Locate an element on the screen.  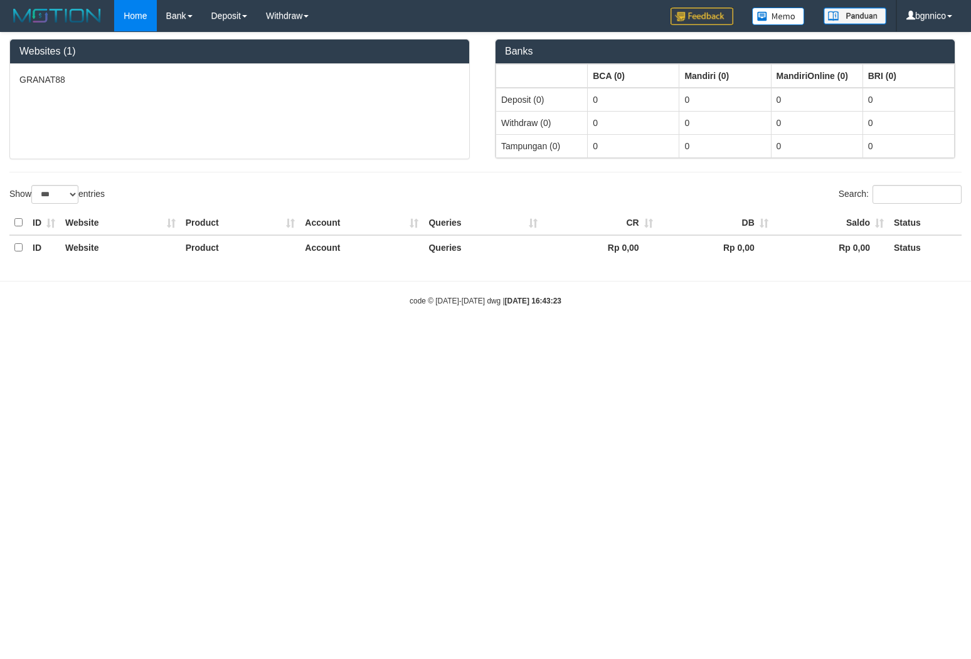
h3: Websites (1) is located at coordinates (240, 51).